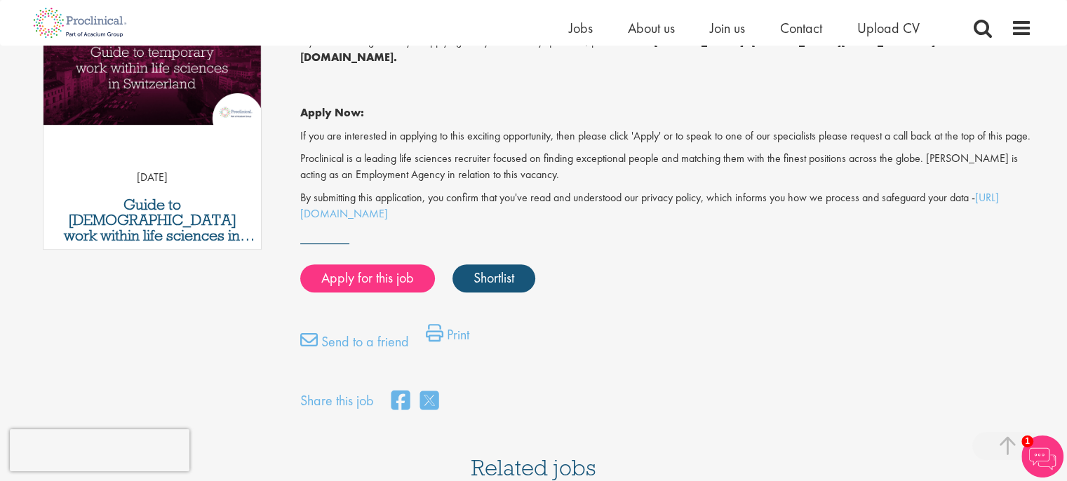 This screenshot has width=1067, height=481. I want to click on p: If you are interested in applying to this exciting opportunity, then please click 'Apply' or to s..., so click(666, 136).